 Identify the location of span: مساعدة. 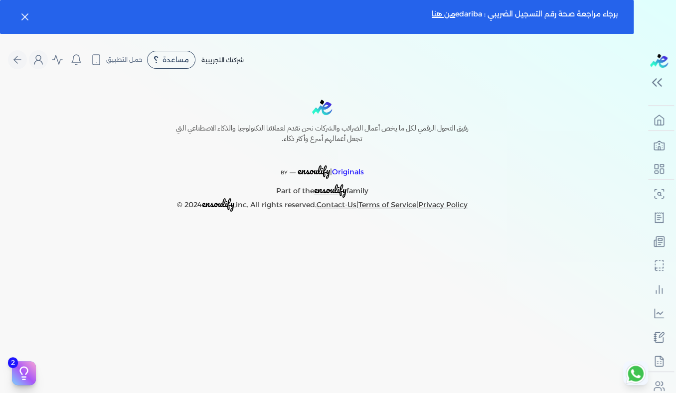
(175, 60).